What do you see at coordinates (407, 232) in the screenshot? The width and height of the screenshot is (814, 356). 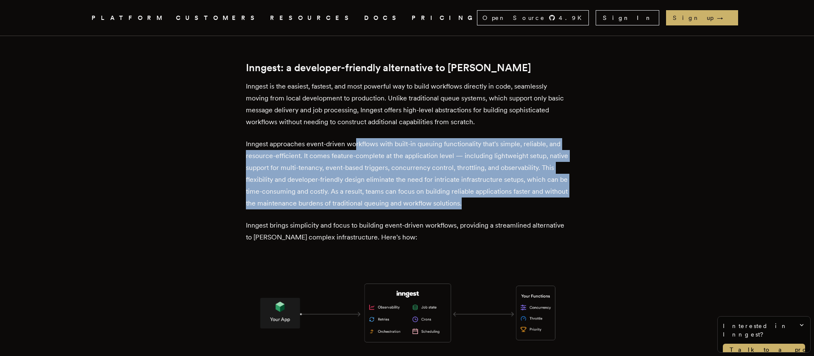 I see `p: Inngest brings simplicity and focus to building event-driven workflows, providing a streamlined a...` at bounding box center [407, 232].